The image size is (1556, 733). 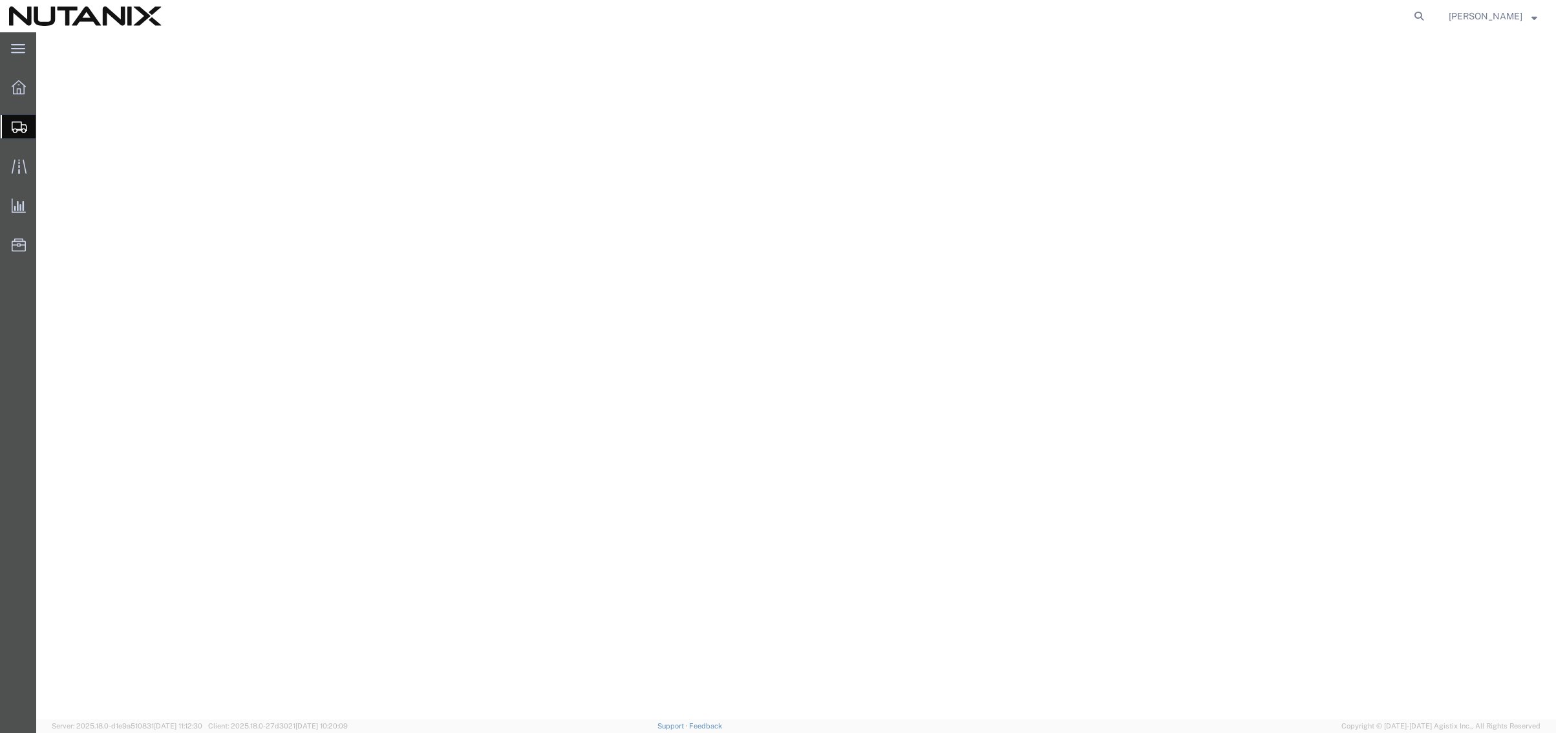 I want to click on span: Server: 2025.18.0-d1e9a510831, so click(x=127, y=726).